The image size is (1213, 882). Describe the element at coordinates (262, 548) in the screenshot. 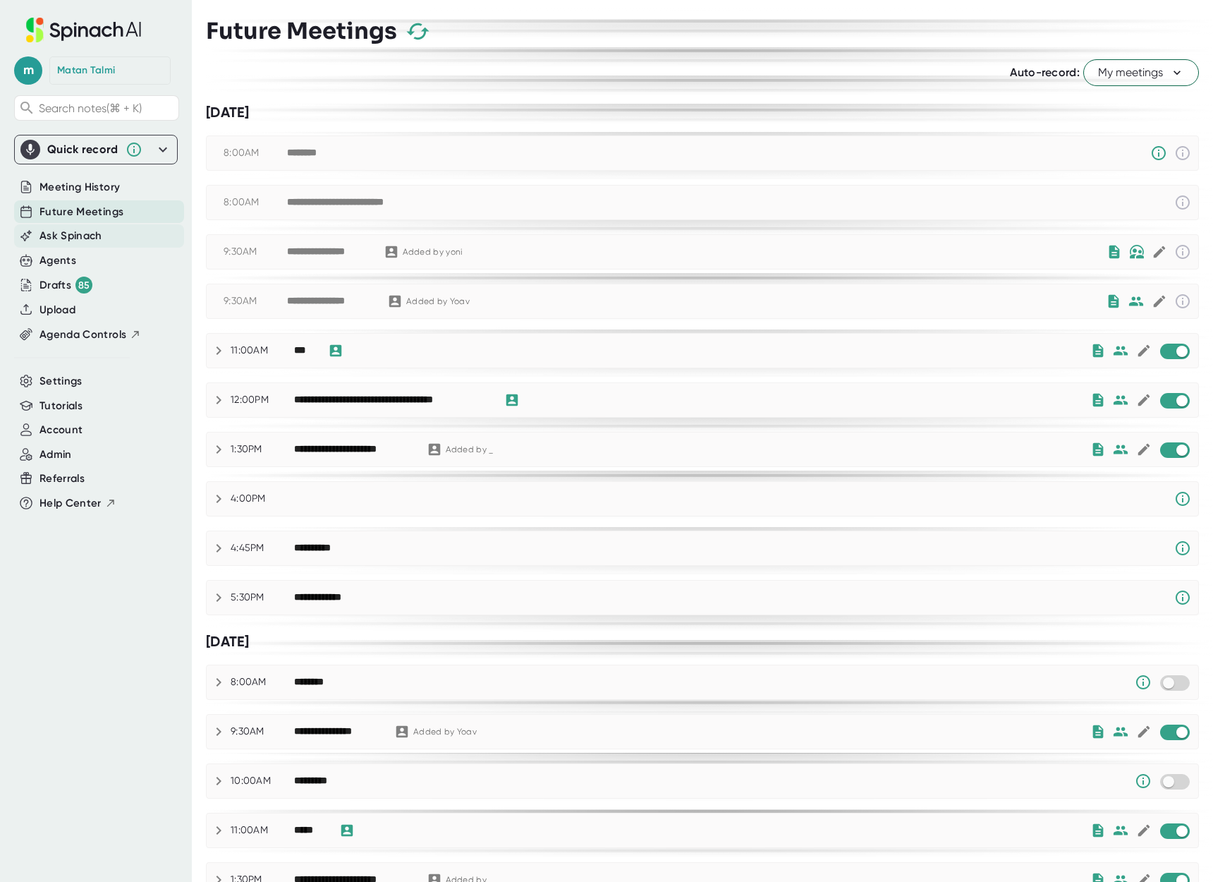

I see `div: 4:45PM` at that location.